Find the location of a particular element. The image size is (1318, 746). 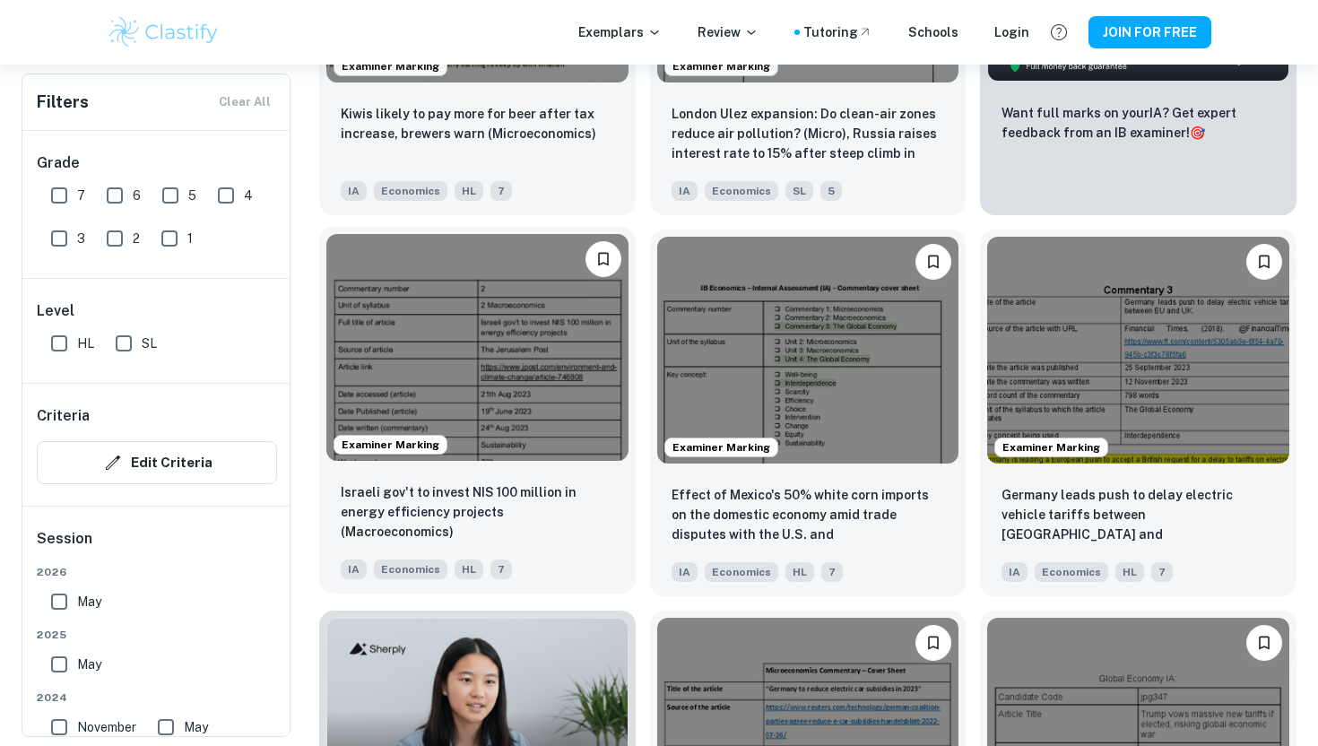

h6: Criteria is located at coordinates (63, 416).